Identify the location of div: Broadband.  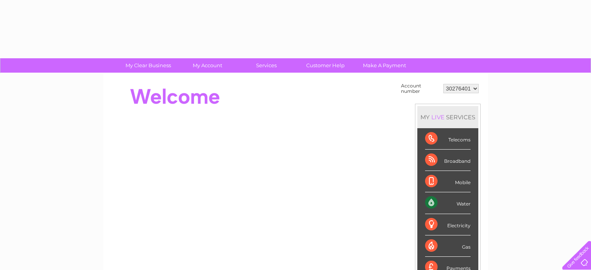
(448, 160).